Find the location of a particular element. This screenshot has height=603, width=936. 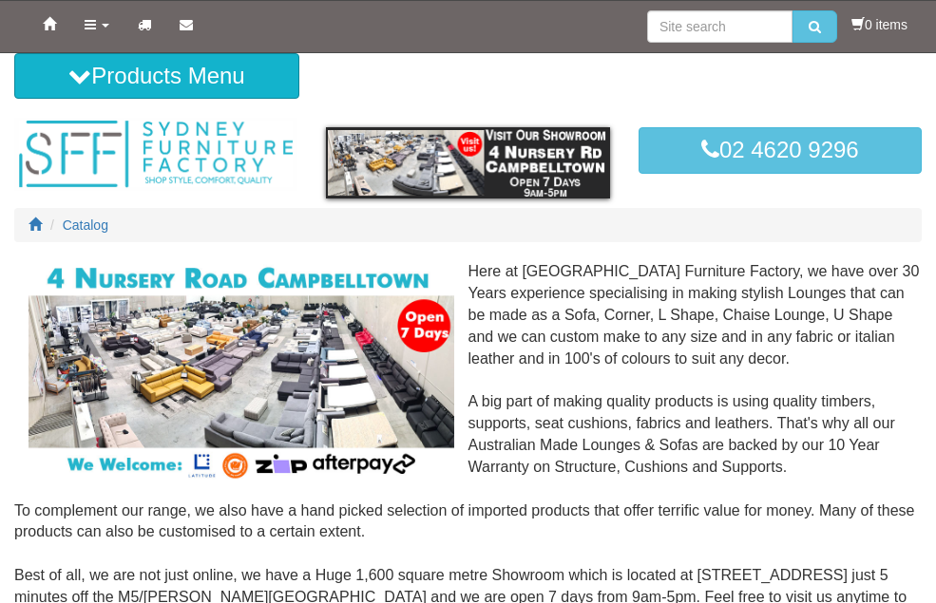

a: 02 4620 9296 is located at coordinates (780, 150).